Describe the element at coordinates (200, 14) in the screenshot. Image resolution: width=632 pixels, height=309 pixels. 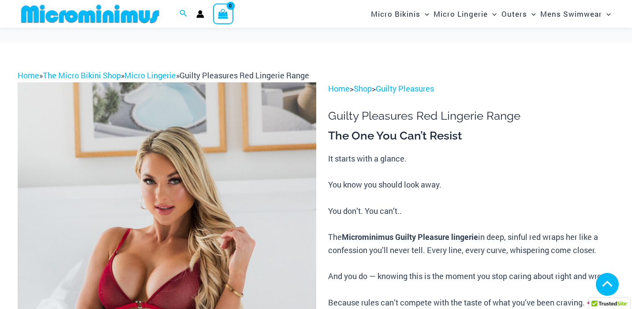
I see `a: Account icon link` at that location.